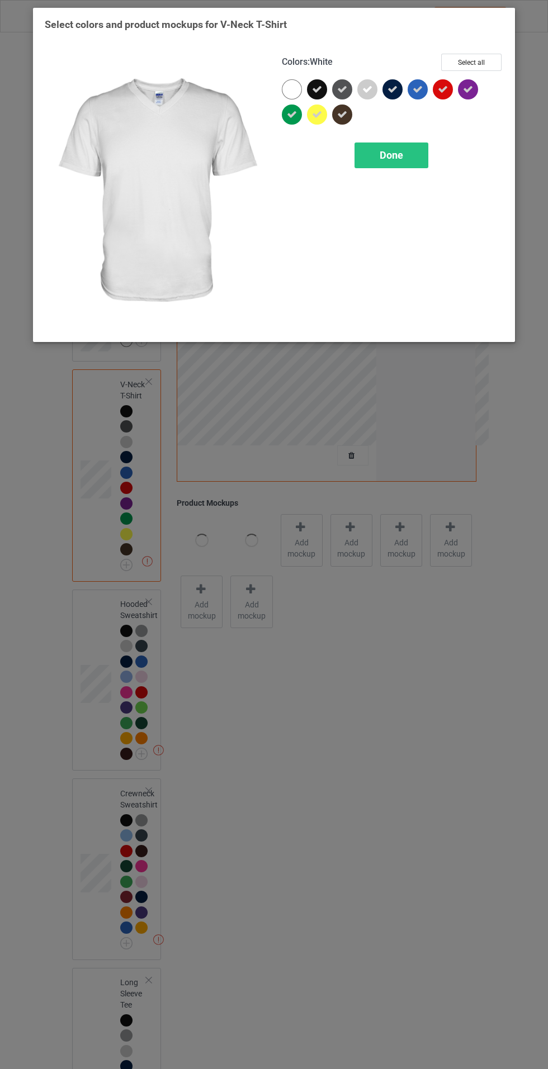  What do you see at coordinates (321, 61) in the screenshot?
I see `span: White` at bounding box center [321, 61].